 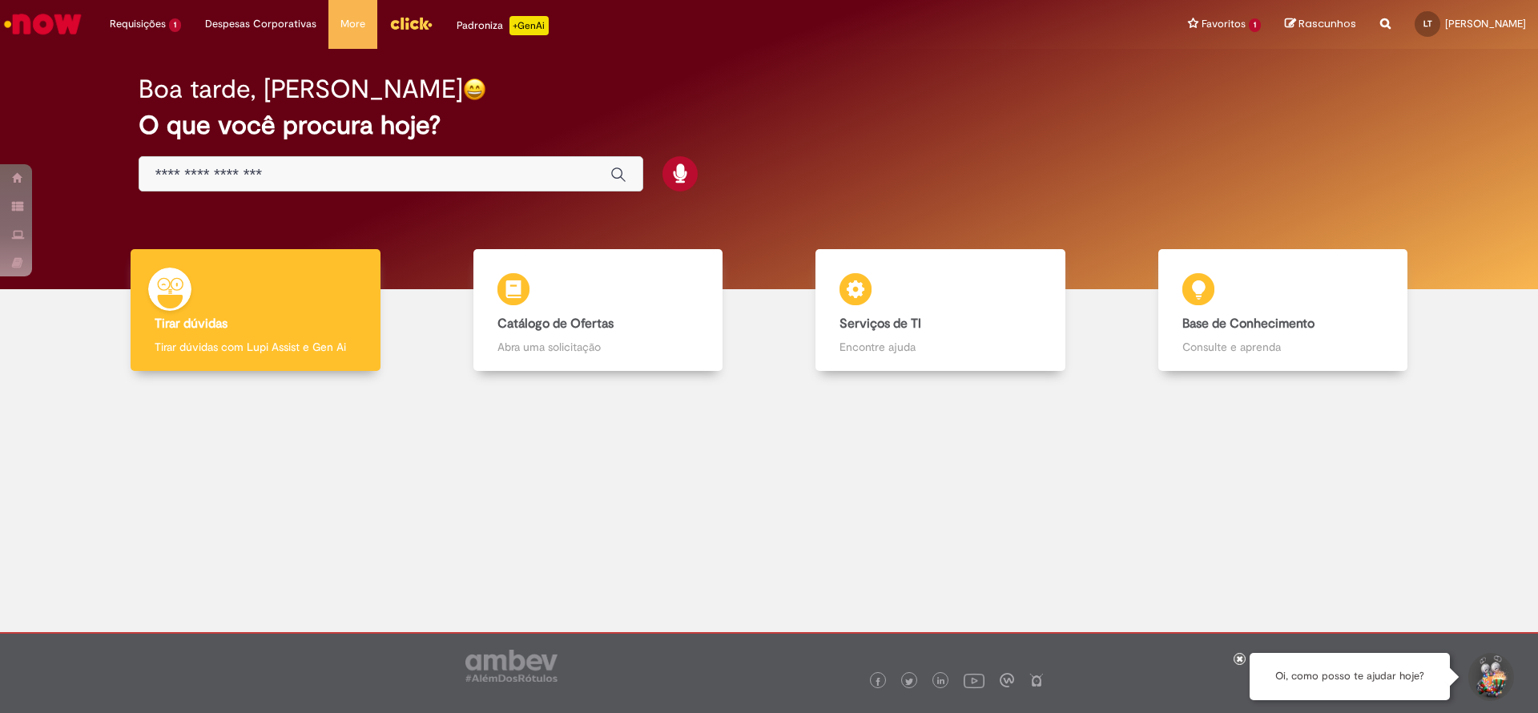 I want to click on img: logo_footer_workplace.png, so click(x=1007, y=680).